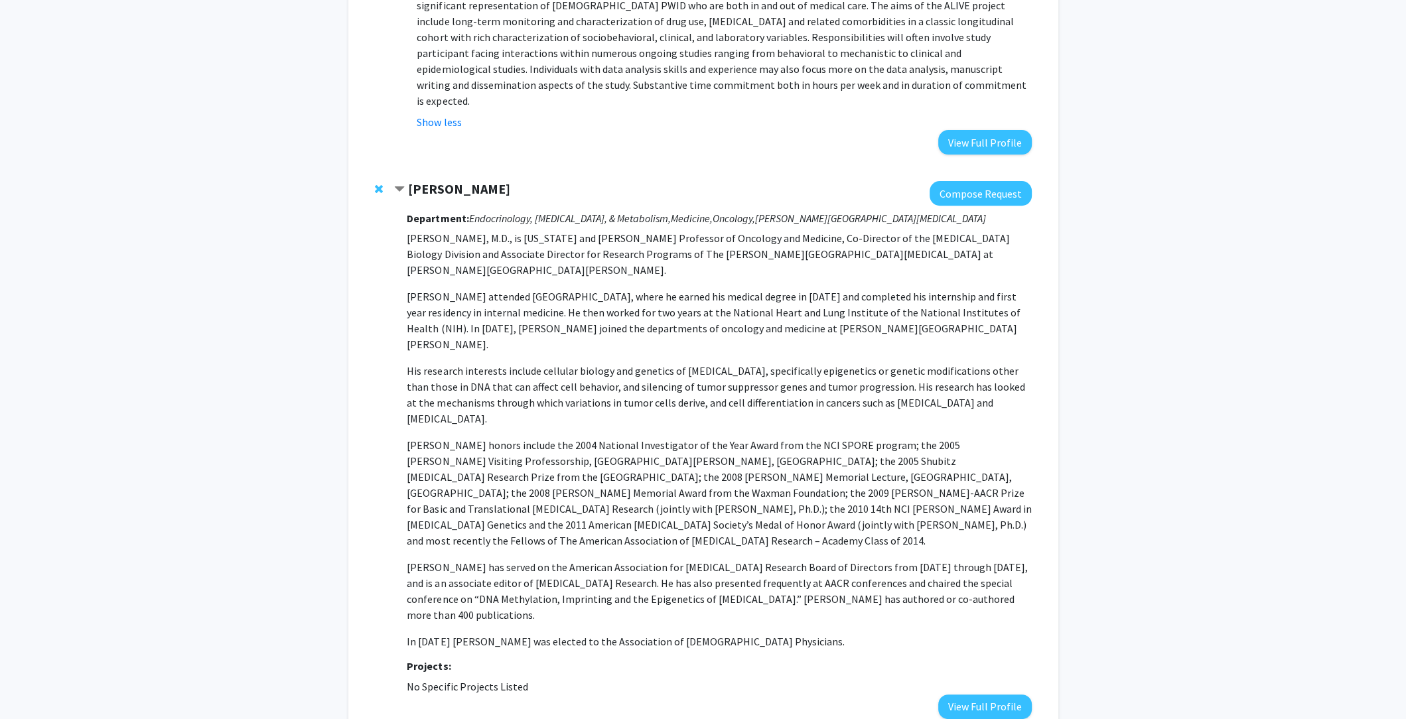 Image resolution: width=1406 pixels, height=719 pixels. Describe the element at coordinates (379, 189) in the screenshot. I see `span: Remove Stephen Baylin from bookmarks` at that location.